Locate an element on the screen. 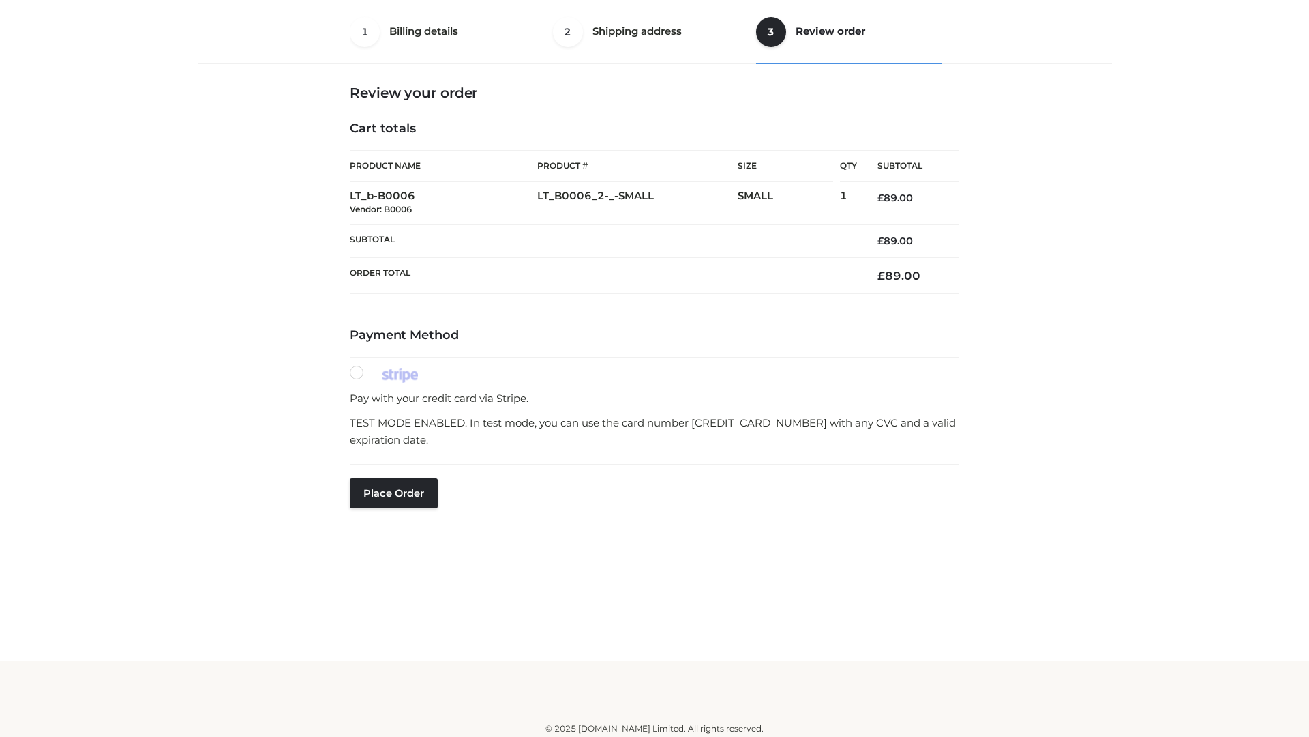  p: Pay with your credit card via Stripe. is located at coordinates (655, 398).